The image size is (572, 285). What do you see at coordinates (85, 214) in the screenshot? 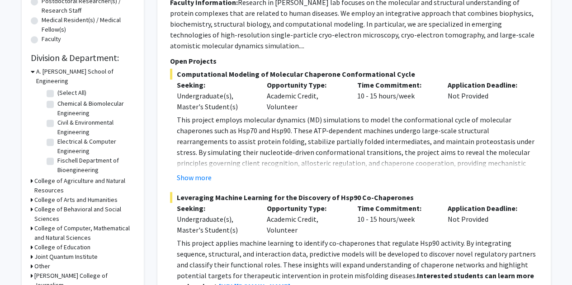
I see `h3: College of Behavioral and Social Sciences` at bounding box center [85, 214].